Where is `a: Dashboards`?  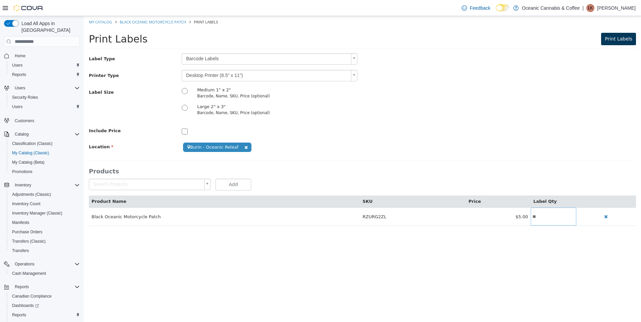 a: Dashboards is located at coordinates (45, 306).